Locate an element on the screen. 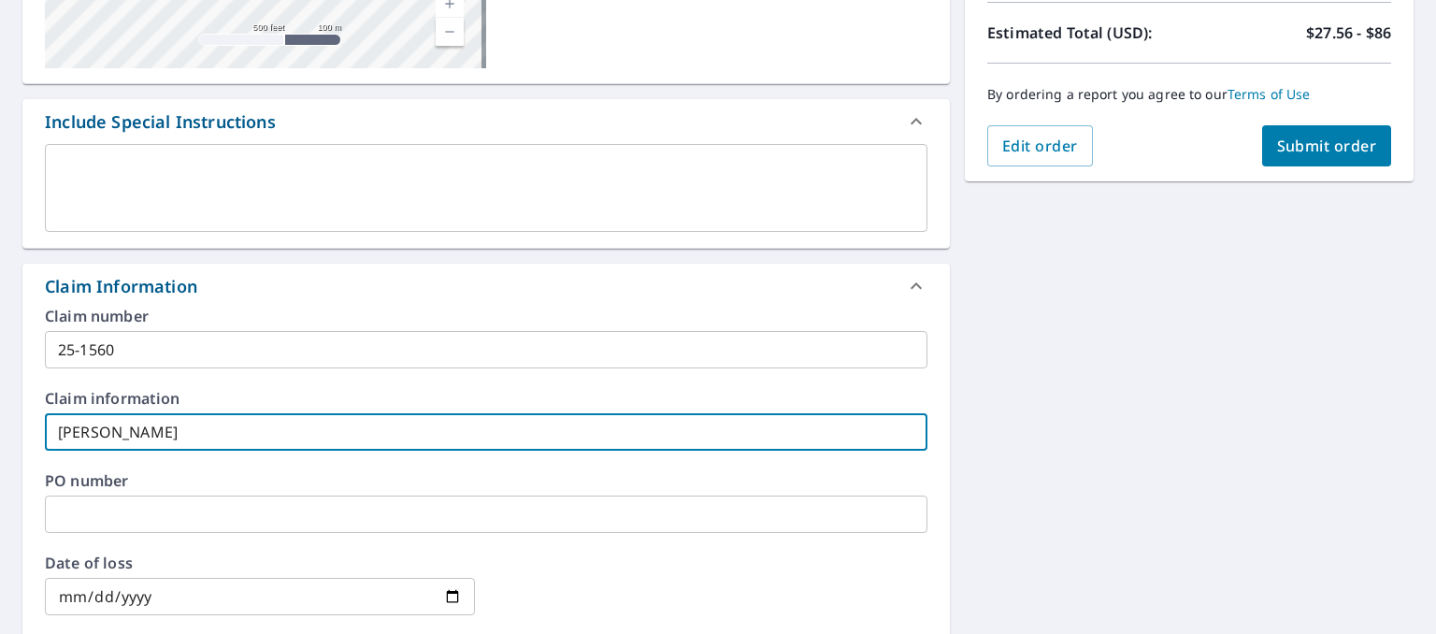 This screenshot has height=634, width=1436. p: $27.56 - $86 is located at coordinates (1349, 33).